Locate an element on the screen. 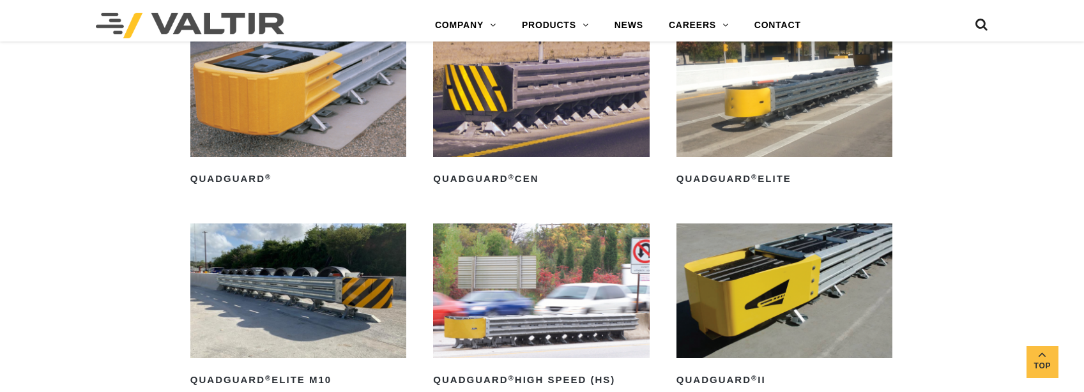 The width and height of the screenshot is (1084, 392). h2: QuadGuard II is located at coordinates (784, 380).